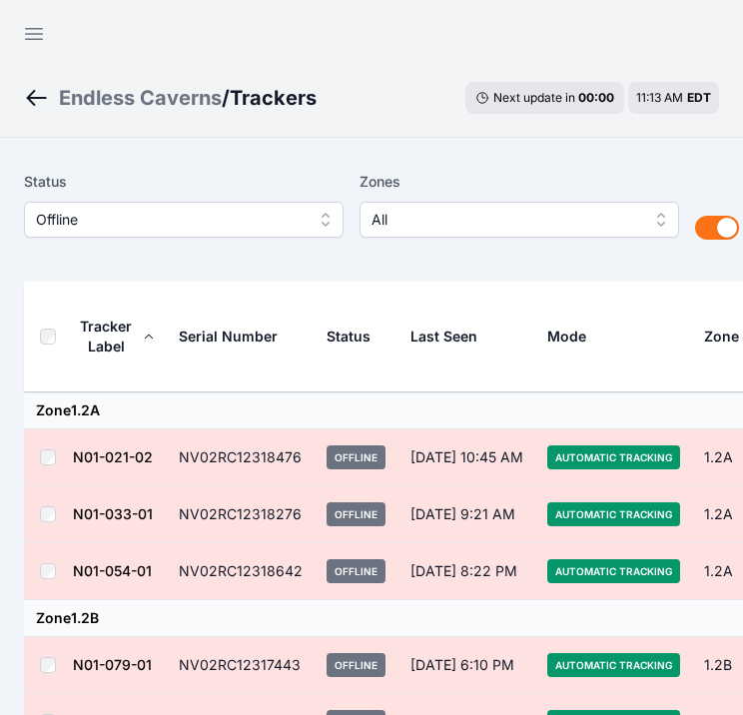  Describe the element at coordinates (566, 337) in the screenshot. I see `div: Mode` at that location.